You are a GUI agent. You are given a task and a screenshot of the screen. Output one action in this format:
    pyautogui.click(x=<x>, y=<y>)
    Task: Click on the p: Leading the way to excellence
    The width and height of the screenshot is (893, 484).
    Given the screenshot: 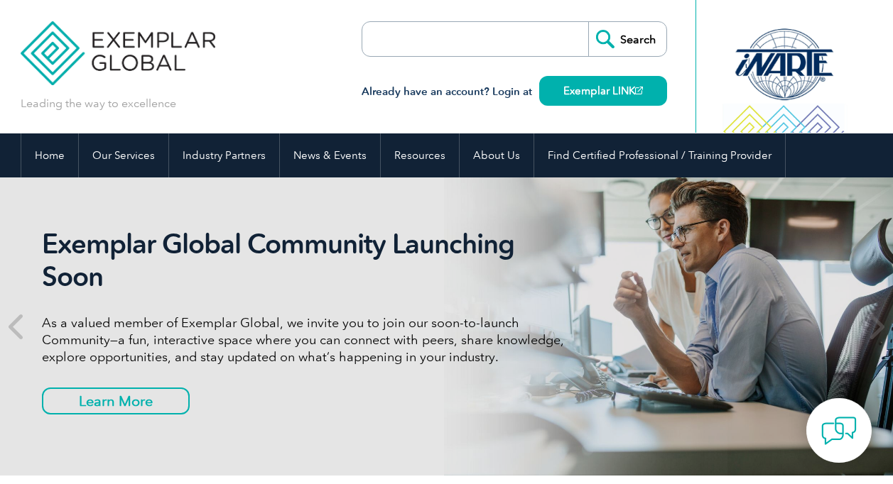 What is the action you would take?
    pyautogui.click(x=98, y=104)
    